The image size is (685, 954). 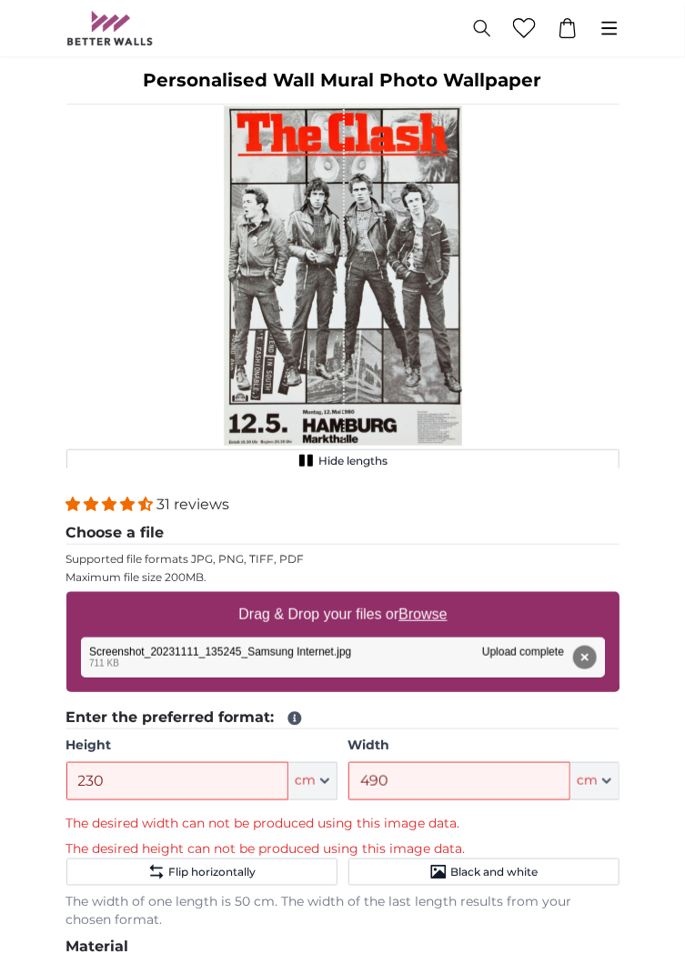 I want to click on span: 4.32 stars, so click(x=112, y=504).